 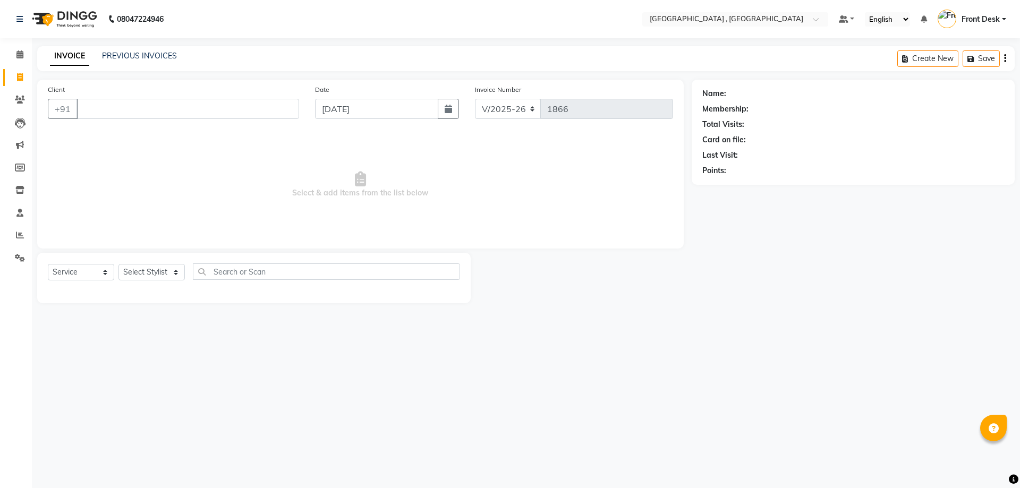 I want to click on div: Total Visits:, so click(x=723, y=124).